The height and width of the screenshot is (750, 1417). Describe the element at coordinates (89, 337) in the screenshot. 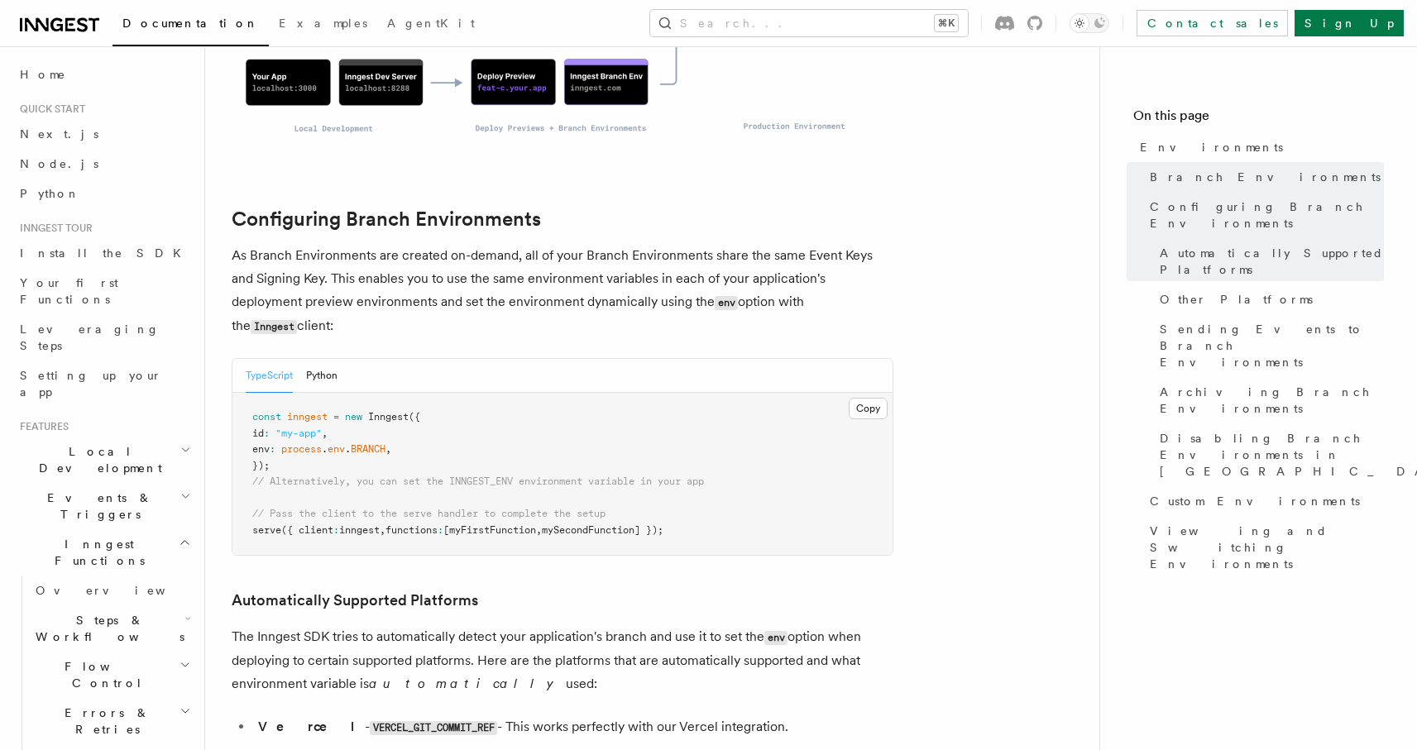

I see `span: Leveraging Steps` at that location.